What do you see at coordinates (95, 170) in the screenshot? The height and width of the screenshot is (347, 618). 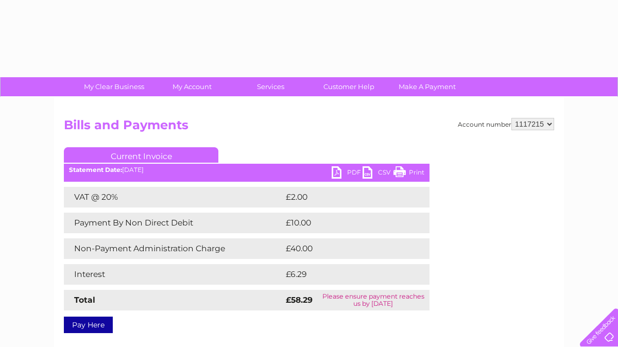 I see `b: Statement Date:` at bounding box center [95, 170].